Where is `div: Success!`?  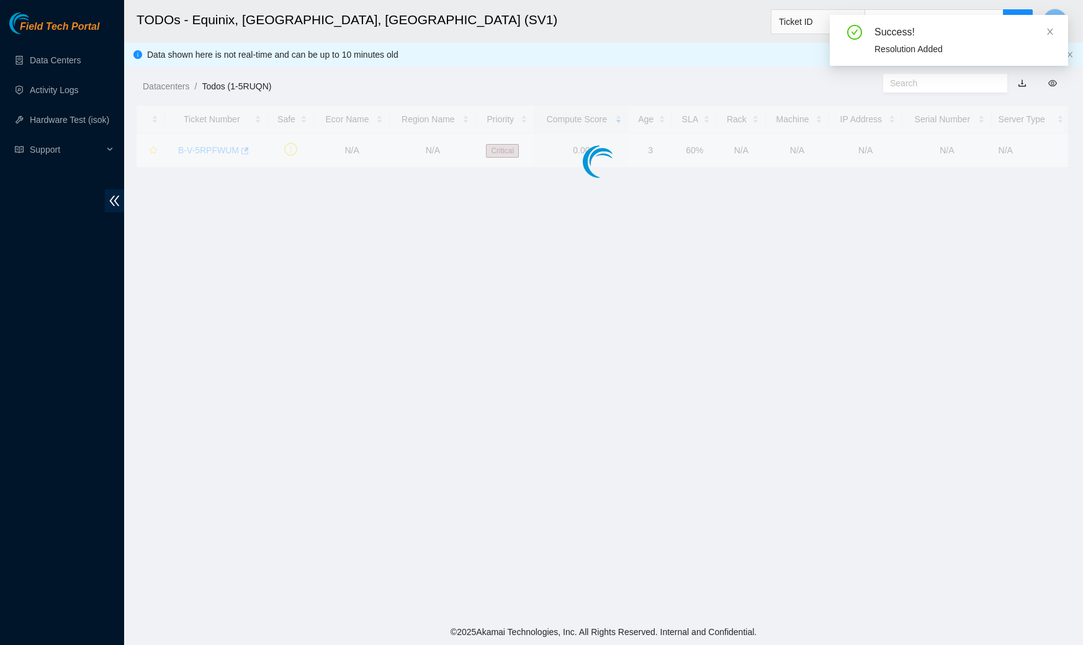
div: Success! is located at coordinates (964, 32).